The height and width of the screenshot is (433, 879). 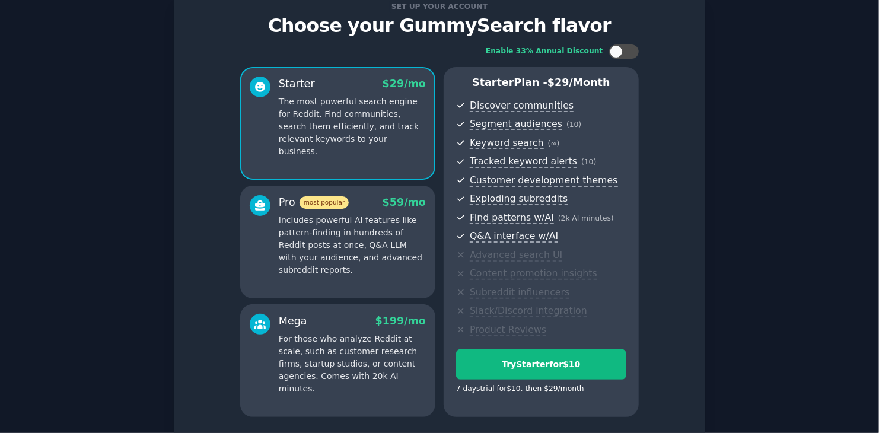 What do you see at coordinates (314, 202) in the screenshot?
I see `div: Pro` at bounding box center [314, 202].